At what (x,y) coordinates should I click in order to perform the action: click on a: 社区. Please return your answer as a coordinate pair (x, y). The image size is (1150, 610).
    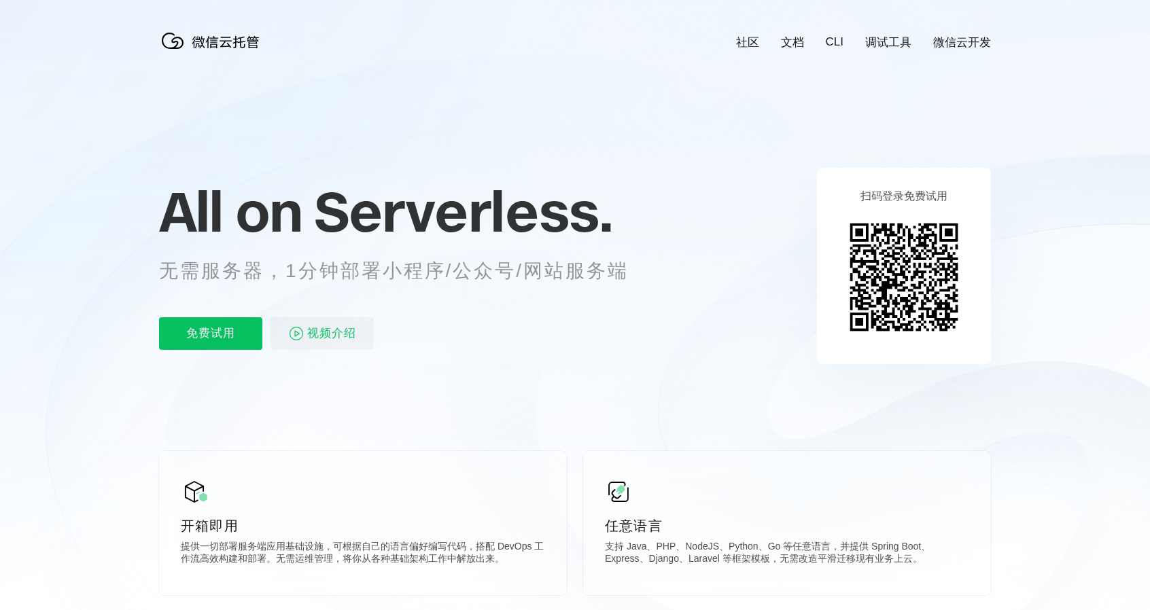
    Looking at the image, I should click on (748, 42).